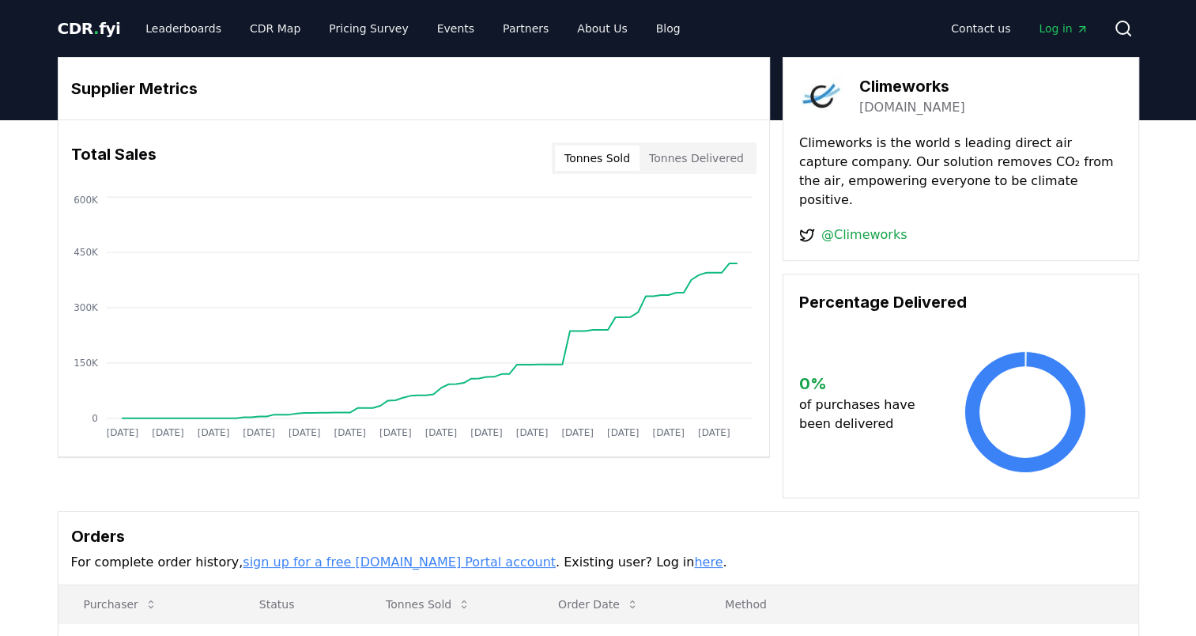 This screenshot has height=636, width=1196. Describe the element at coordinates (86, 307) in the screenshot. I see `tspan: 300K` at that location.